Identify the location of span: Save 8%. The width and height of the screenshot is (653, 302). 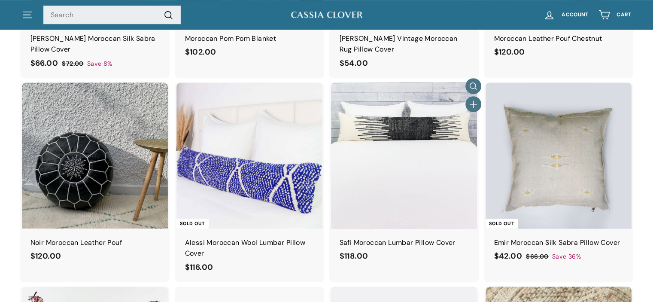
(100, 64).